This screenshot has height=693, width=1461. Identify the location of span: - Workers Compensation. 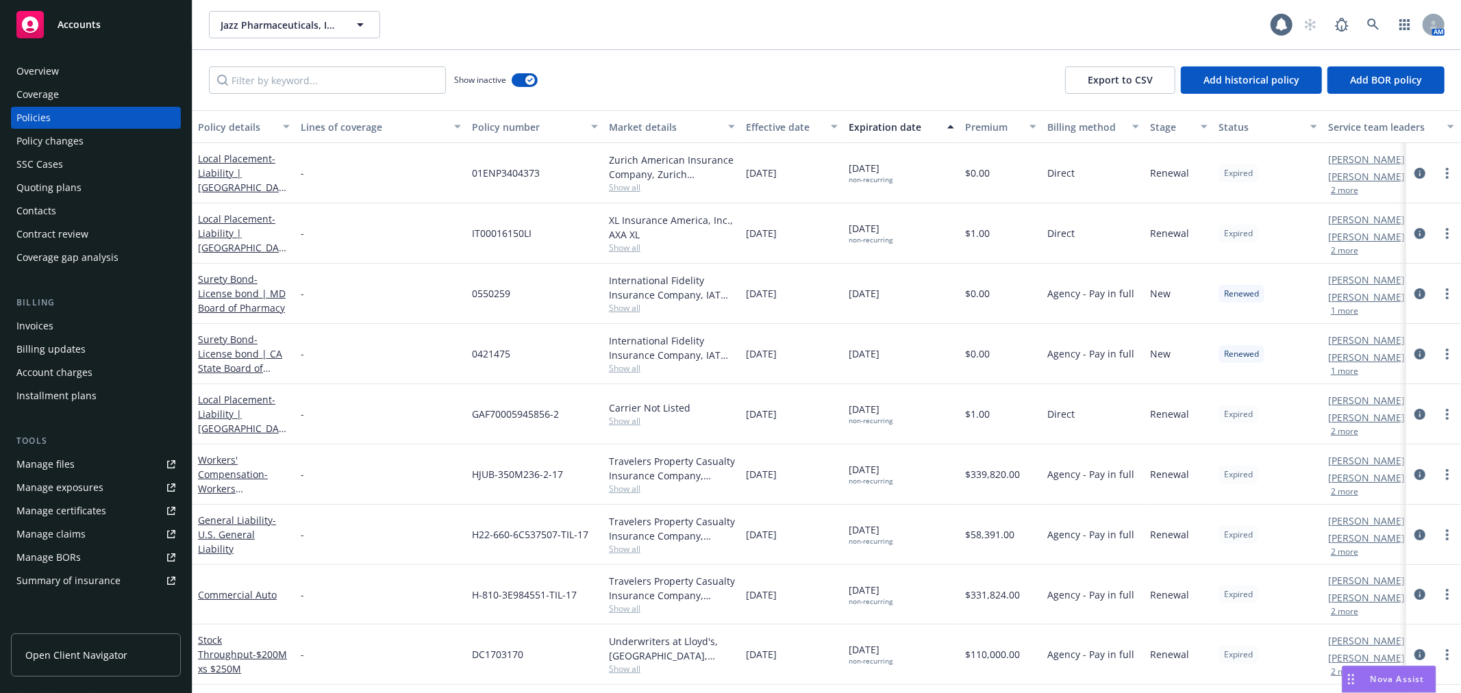
(233, 488).